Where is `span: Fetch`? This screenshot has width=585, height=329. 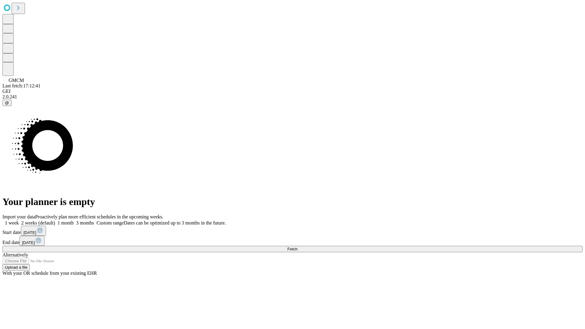 span: Fetch is located at coordinates (292, 249).